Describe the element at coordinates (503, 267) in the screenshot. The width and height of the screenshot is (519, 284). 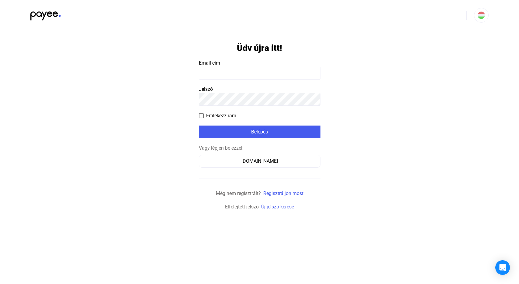
I see `div: Open Intercom Messenger` at that location.